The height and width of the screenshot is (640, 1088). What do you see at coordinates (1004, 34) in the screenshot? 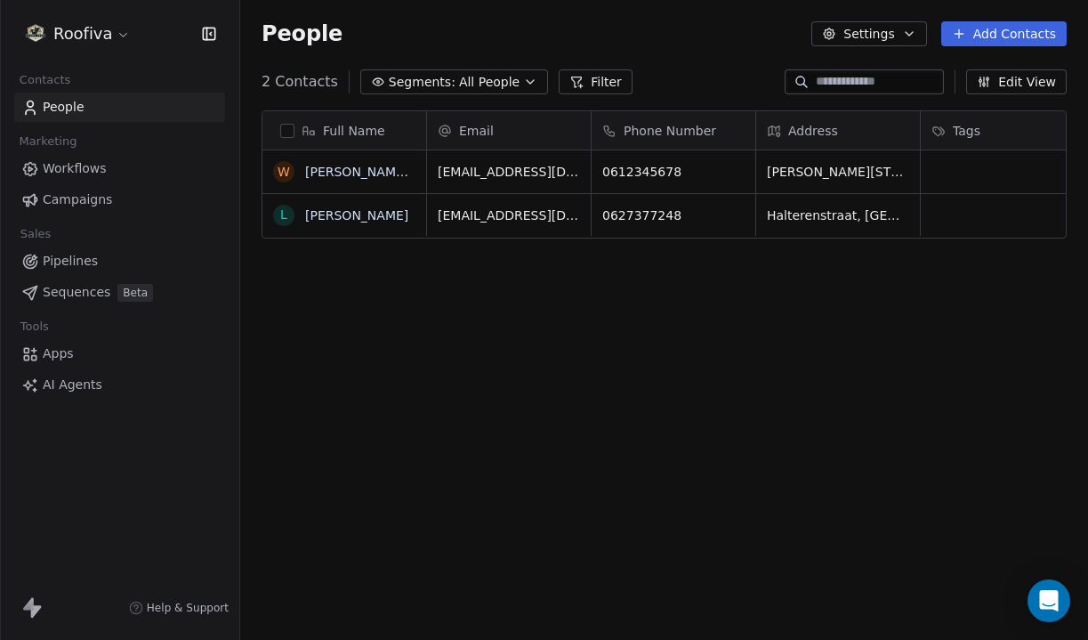
I see `button: Add Contacts` at bounding box center [1004, 34].